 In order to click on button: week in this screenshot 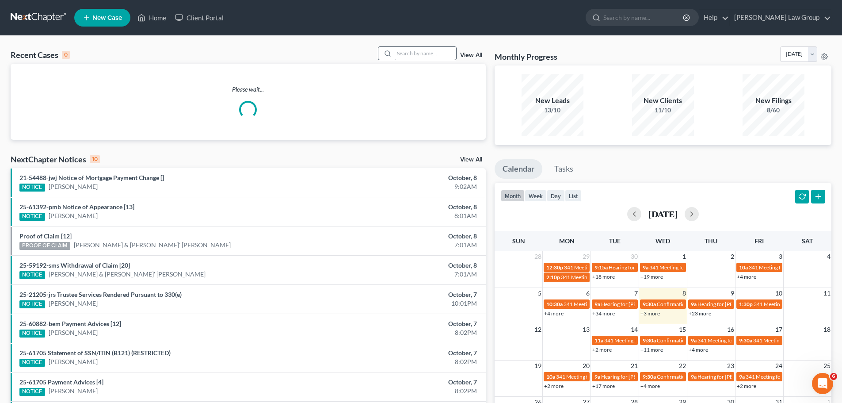, I will do `click(536, 195)`.